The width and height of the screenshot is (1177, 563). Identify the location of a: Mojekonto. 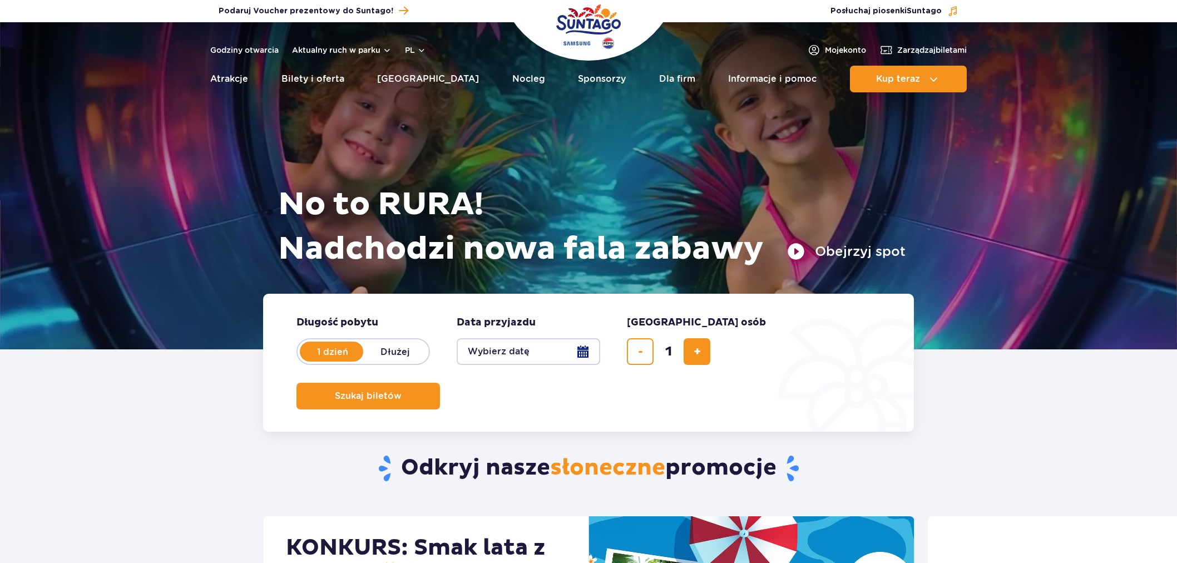
(836, 50).